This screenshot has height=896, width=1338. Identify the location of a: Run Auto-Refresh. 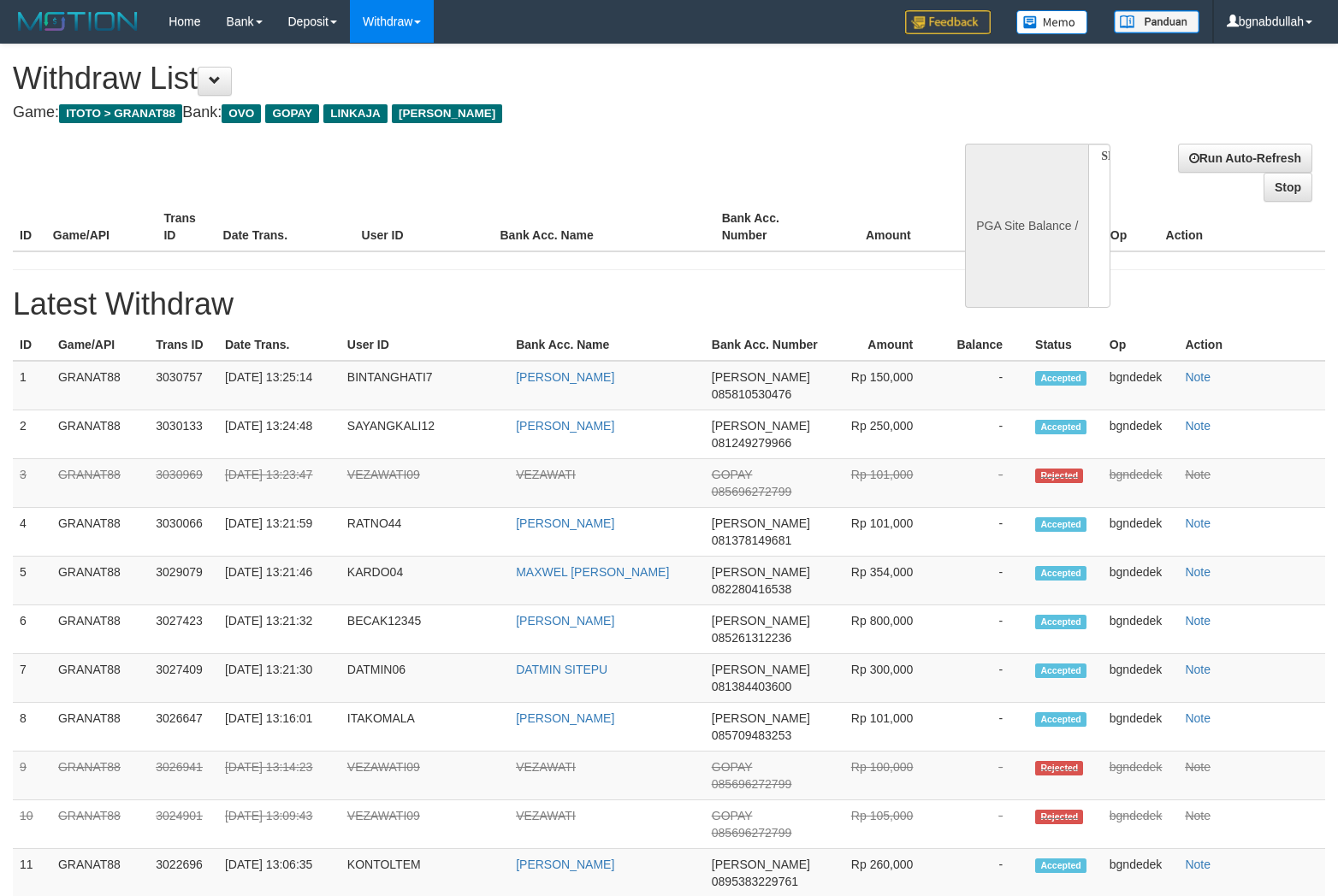
(1245, 158).